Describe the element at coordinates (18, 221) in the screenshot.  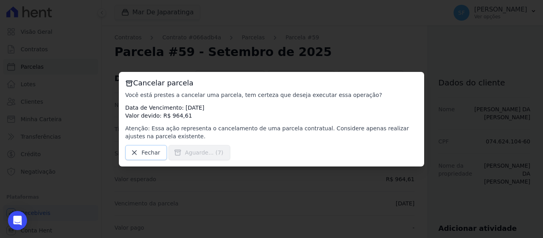
I see `div: Open Intercom Messenger` at that location.